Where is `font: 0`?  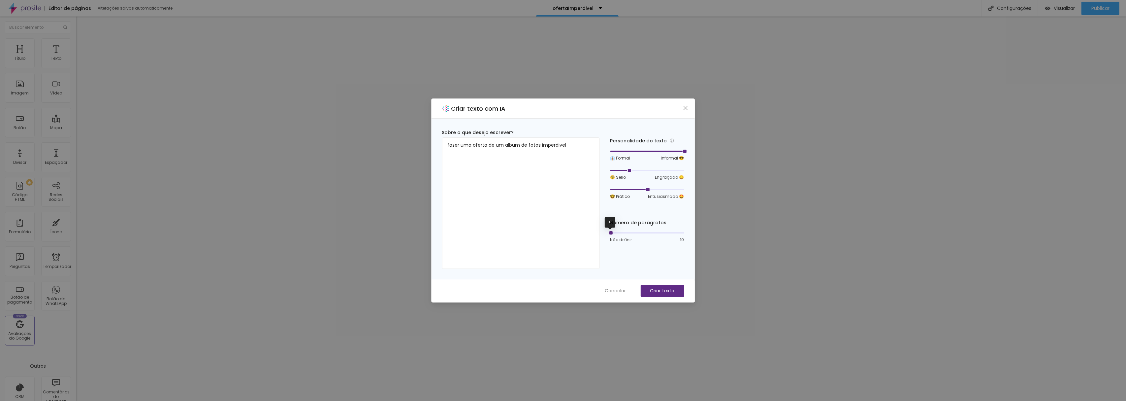
font: 0 is located at coordinates (610, 222).